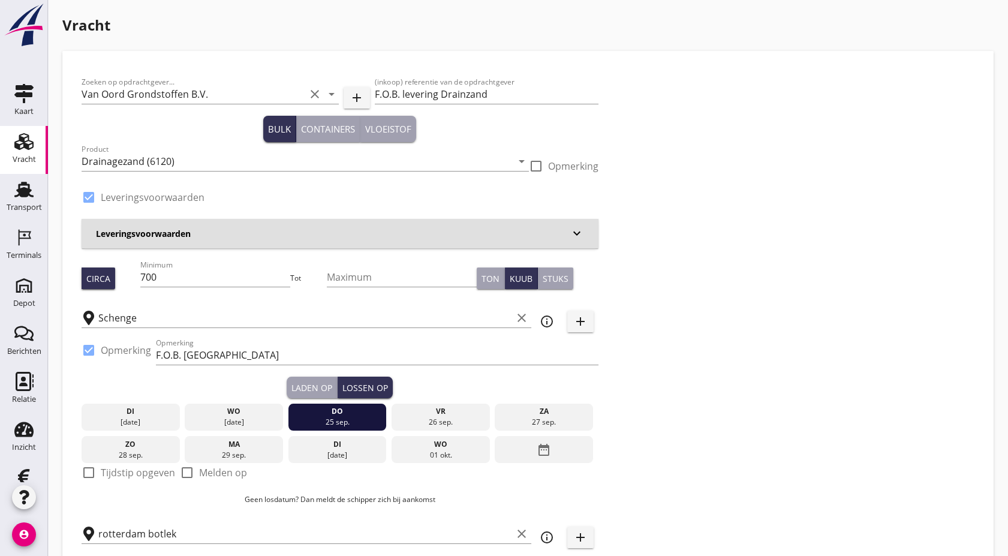 This screenshot has width=1008, height=556. What do you see at coordinates (24, 159) in the screenshot?
I see `div: Vracht` at bounding box center [24, 159].